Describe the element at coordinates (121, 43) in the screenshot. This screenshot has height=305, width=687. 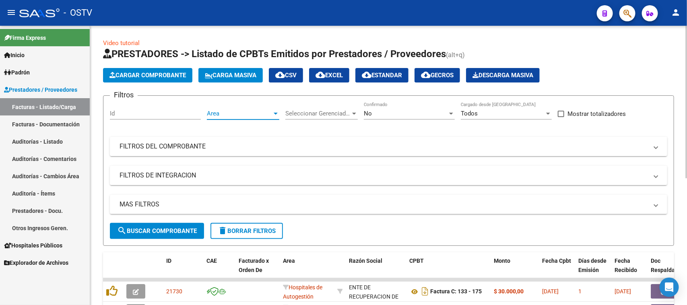
I see `a: Video tutorial` at that location.